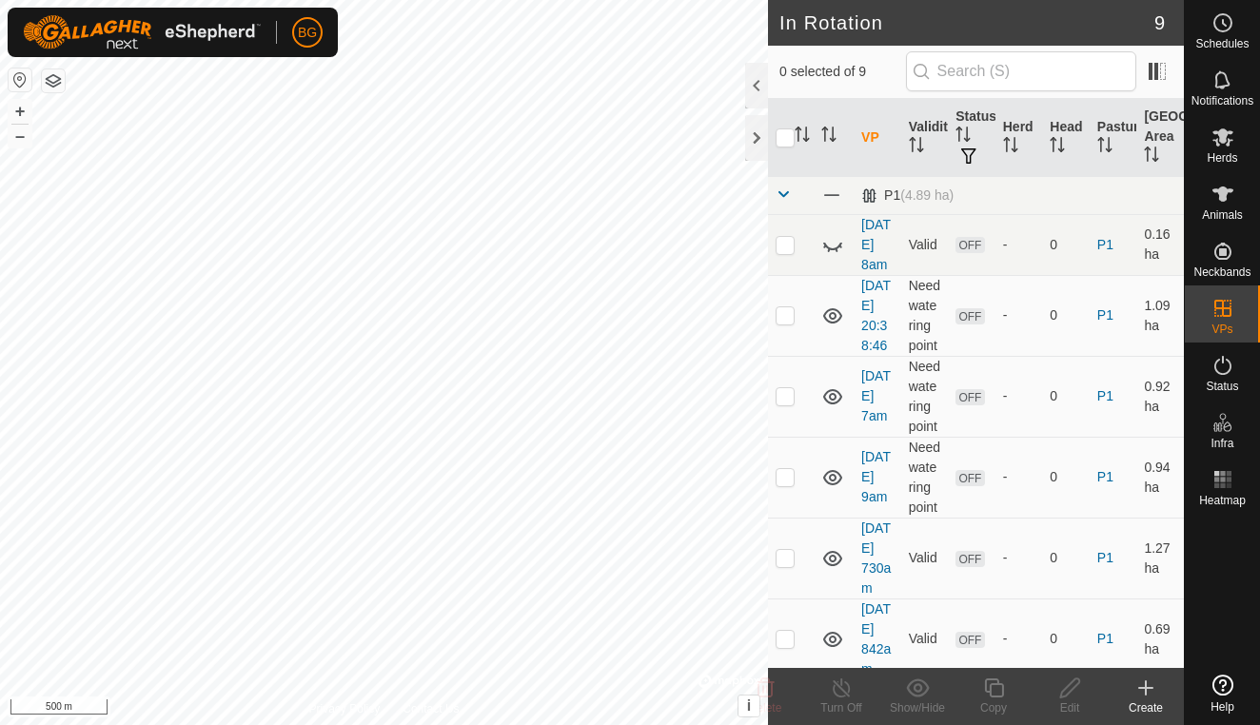 The width and height of the screenshot is (1260, 725). I want to click on th: Herd, so click(1019, 138).